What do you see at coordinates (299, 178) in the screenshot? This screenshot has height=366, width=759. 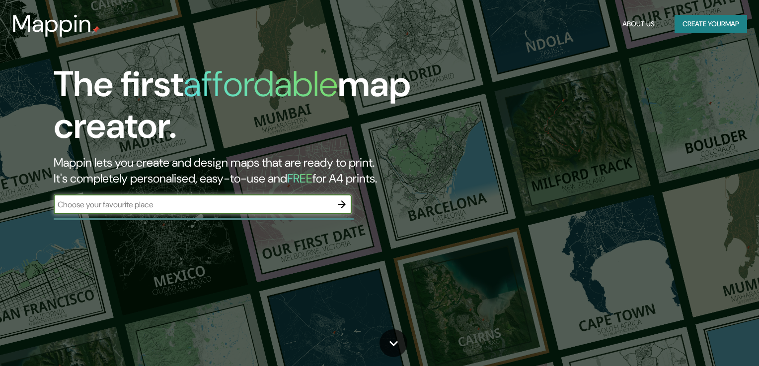 I see `h5: FREE` at bounding box center [299, 178].